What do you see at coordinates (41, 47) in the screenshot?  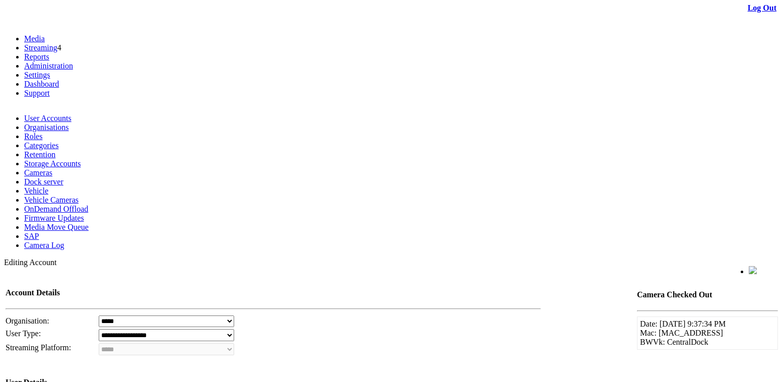 I see `a: Streaming` at bounding box center [41, 47].